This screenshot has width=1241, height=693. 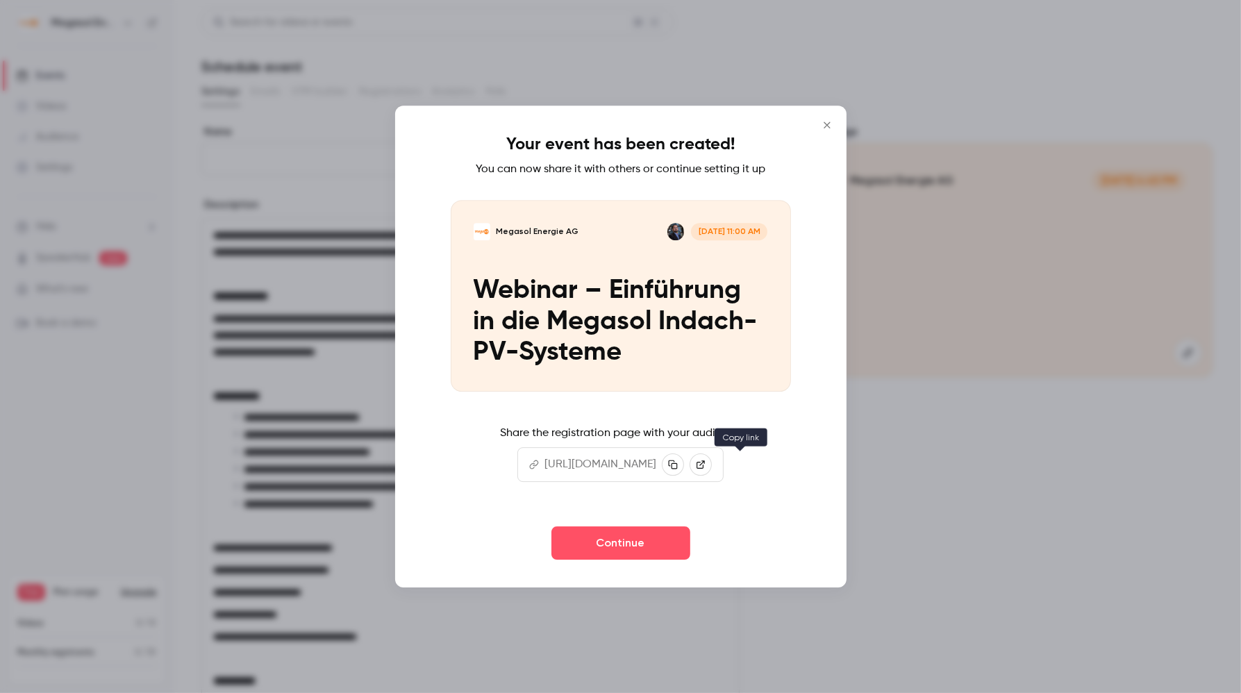 I want to click on p: Share the registration page with your audience, so click(x=621, y=433).